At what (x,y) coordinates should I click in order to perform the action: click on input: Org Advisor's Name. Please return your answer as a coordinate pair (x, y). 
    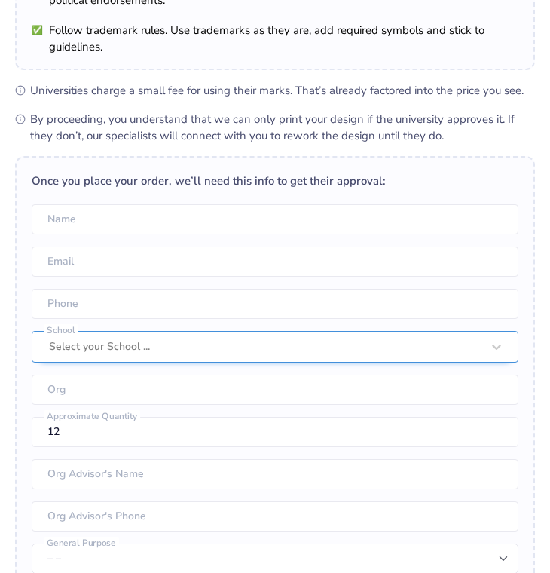
    Looking at the image, I should click on (275, 474).